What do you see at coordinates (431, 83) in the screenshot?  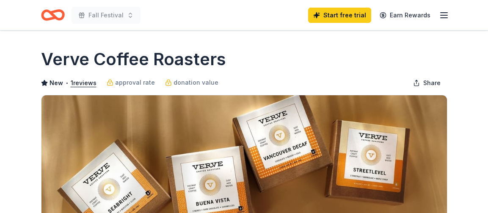 I see `span: Share` at bounding box center [431, 83].